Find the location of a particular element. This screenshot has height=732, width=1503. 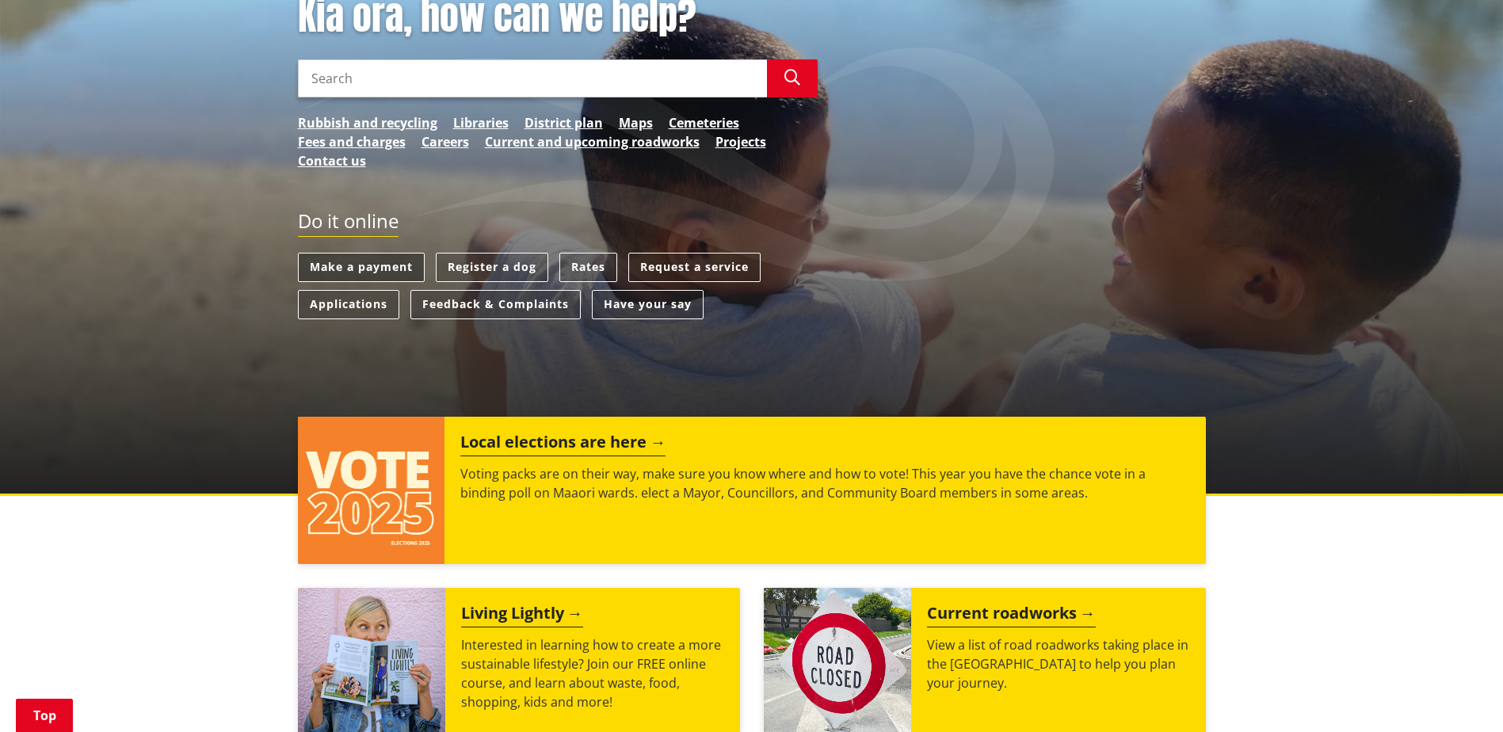

h2: Current roadworks is located at coordinates (1011, 615).